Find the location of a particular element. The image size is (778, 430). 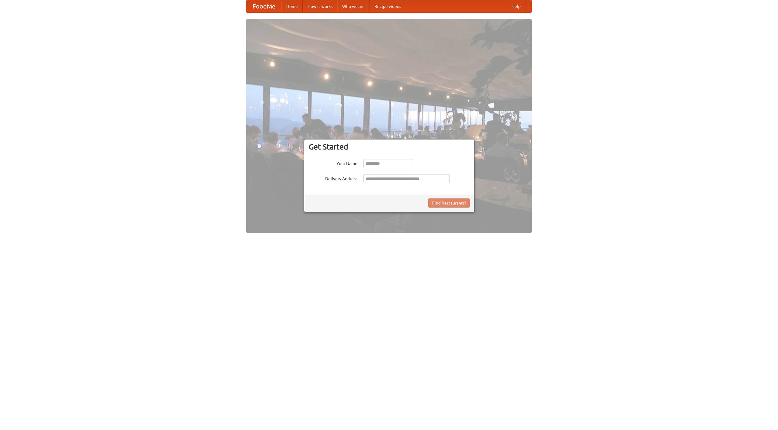

a: Recipe videos is located at coordinates (388, 6).